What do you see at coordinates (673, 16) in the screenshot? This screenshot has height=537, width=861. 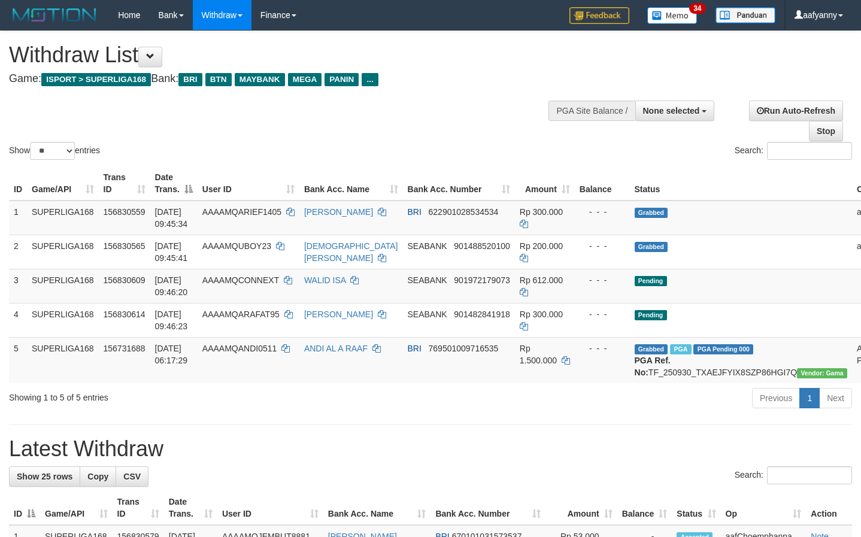 I see `img: Button%20Memo.svg` at bounding box center [673, 16].